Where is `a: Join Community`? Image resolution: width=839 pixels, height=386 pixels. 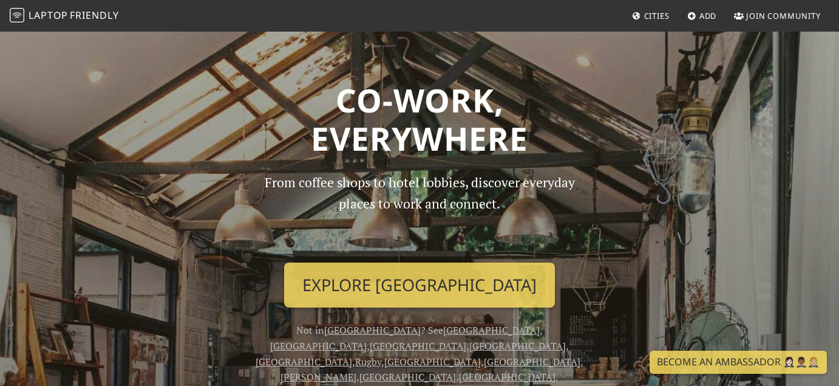
a: Join Community is located at coordinates (778, 16).